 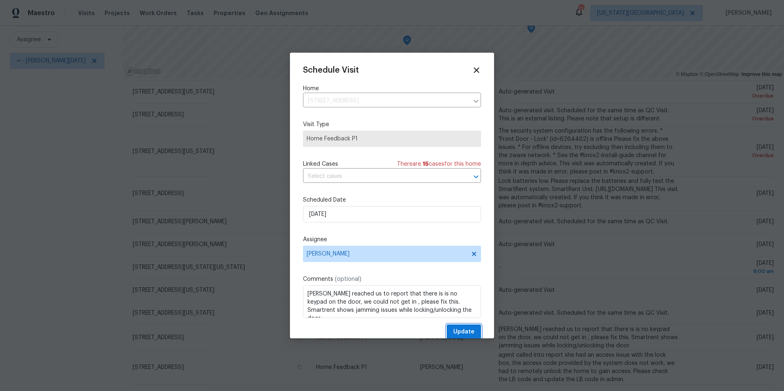 What do you see at coordinates (439, 164) in the screenshot?
I see `span: There are case s for this home` at bounding box center [439, 164].